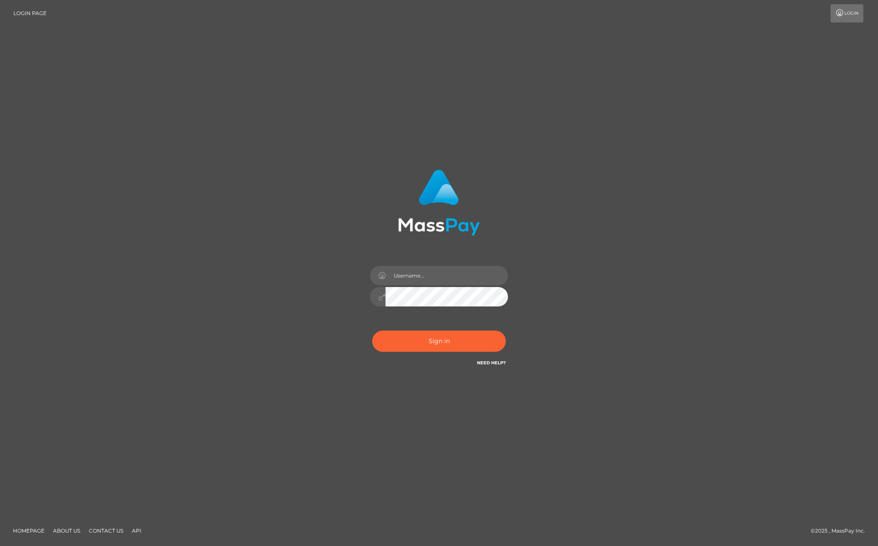 Image resolution: width=878 pixels, height=546 pixels. I want to click on img: MassPay Login, so click(439, 202).